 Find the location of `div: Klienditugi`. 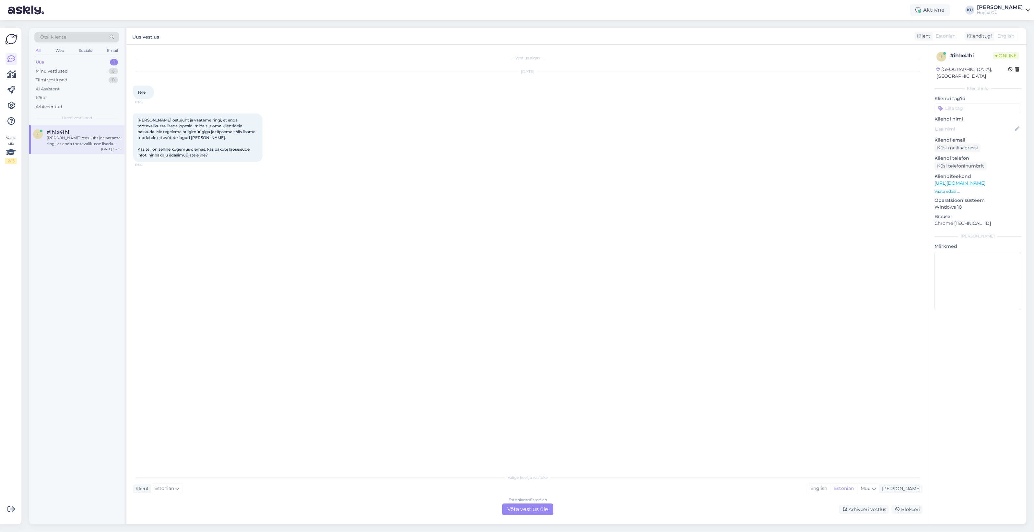

div: Klienditugi is located at coordinates (978, 36).